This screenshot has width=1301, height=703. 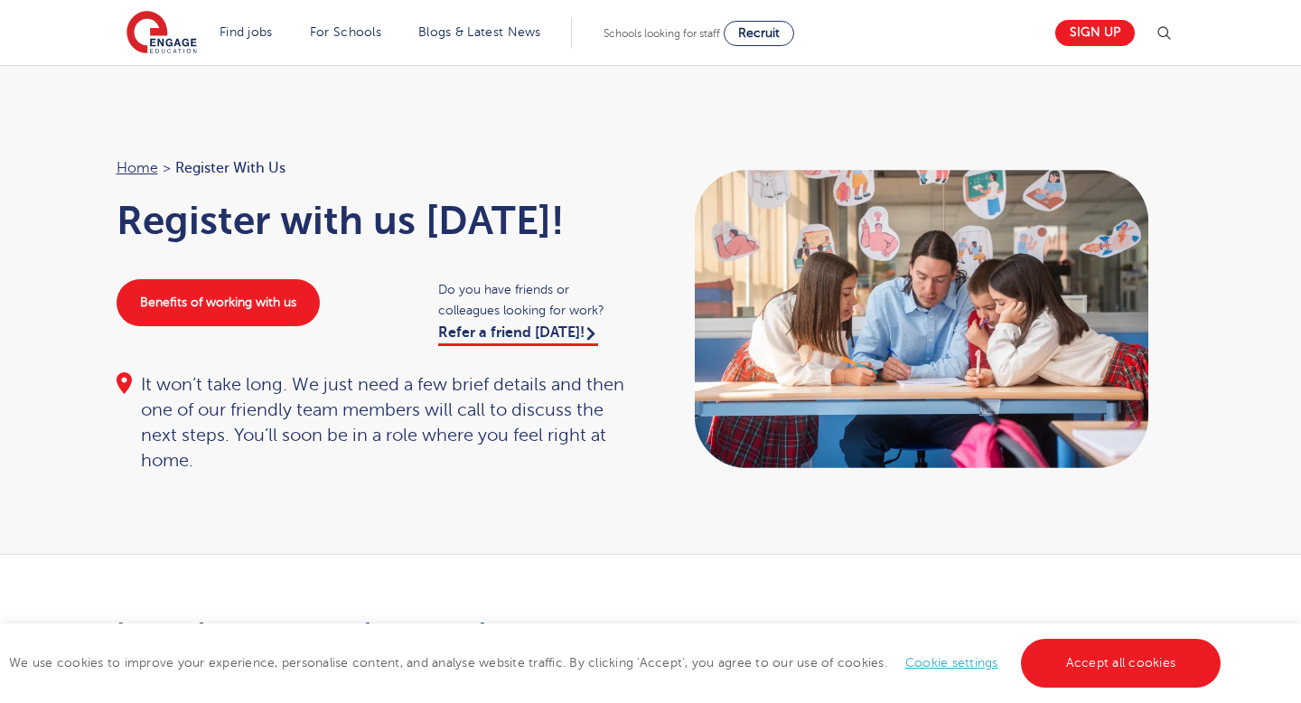 I want to click on span: Register with us, so click(x=230, y=168).